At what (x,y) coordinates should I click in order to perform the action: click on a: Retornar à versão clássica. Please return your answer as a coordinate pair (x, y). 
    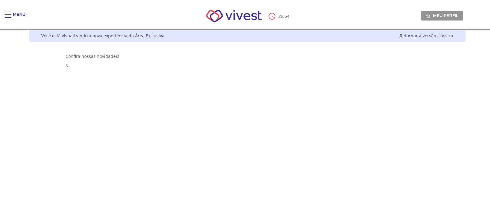
    Looking at the image, I should click on (427, 36).